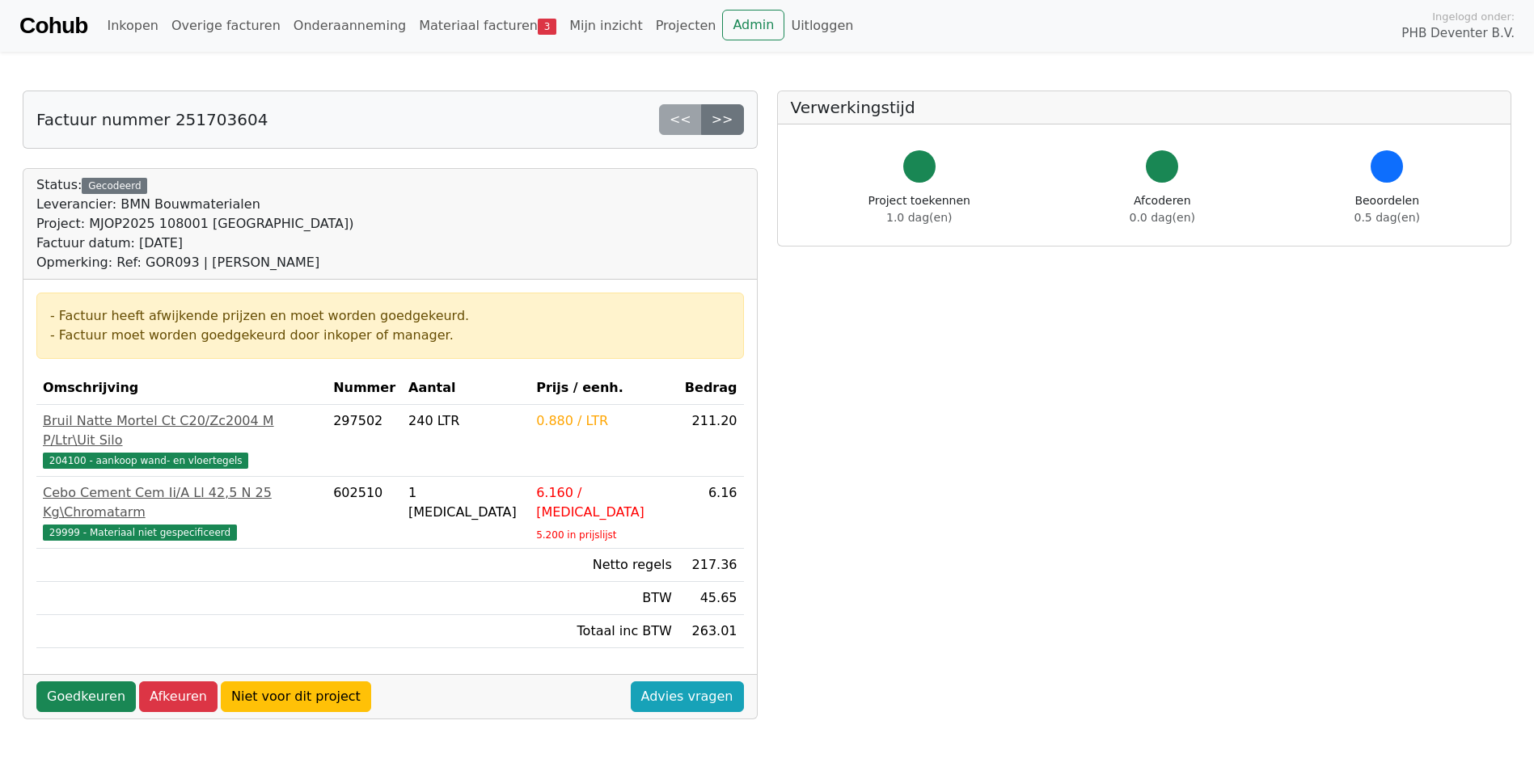 The width and height of the screenshot is (1534, 771). Describe the element at coordinates (364, 388) in the screenshot. I see `th: Nummer` at that location.